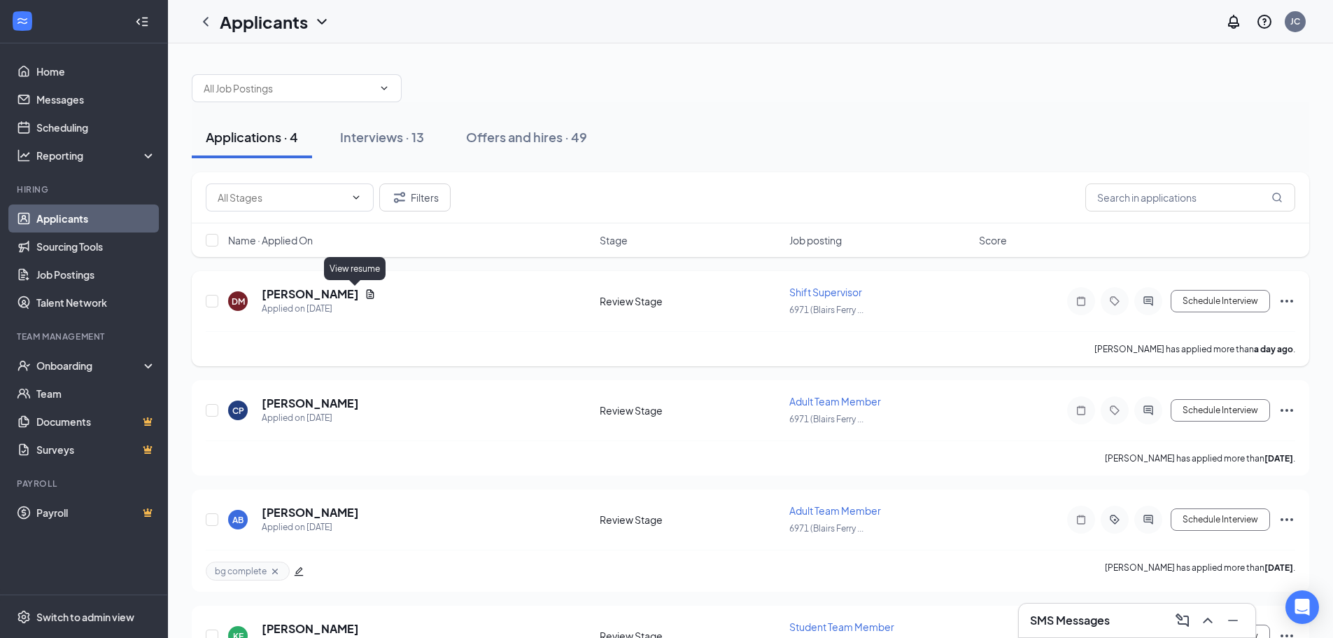 The width and height of the screenshot is (1333, 638). I want to click on a: SurveysCrown, so click(96, 449).